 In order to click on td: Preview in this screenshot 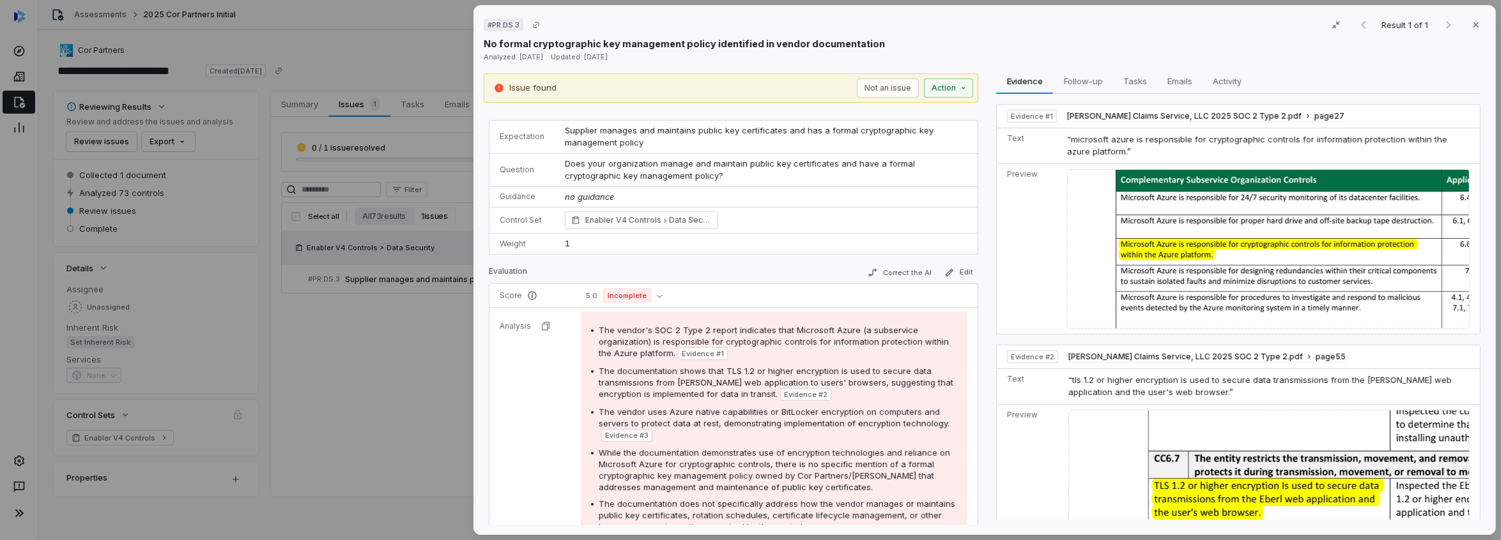, I will do `click(1029, 248)`.